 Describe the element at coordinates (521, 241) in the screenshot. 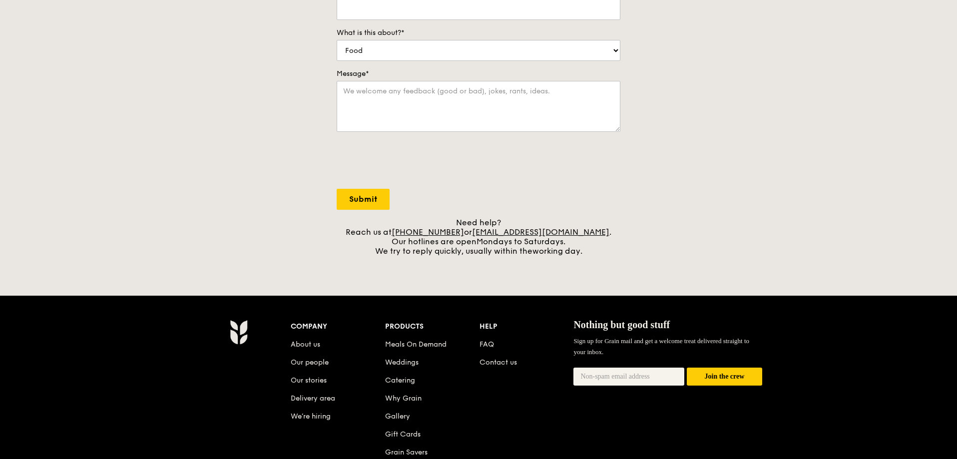

I see `span: Mondays to Saturdays.` at that location.